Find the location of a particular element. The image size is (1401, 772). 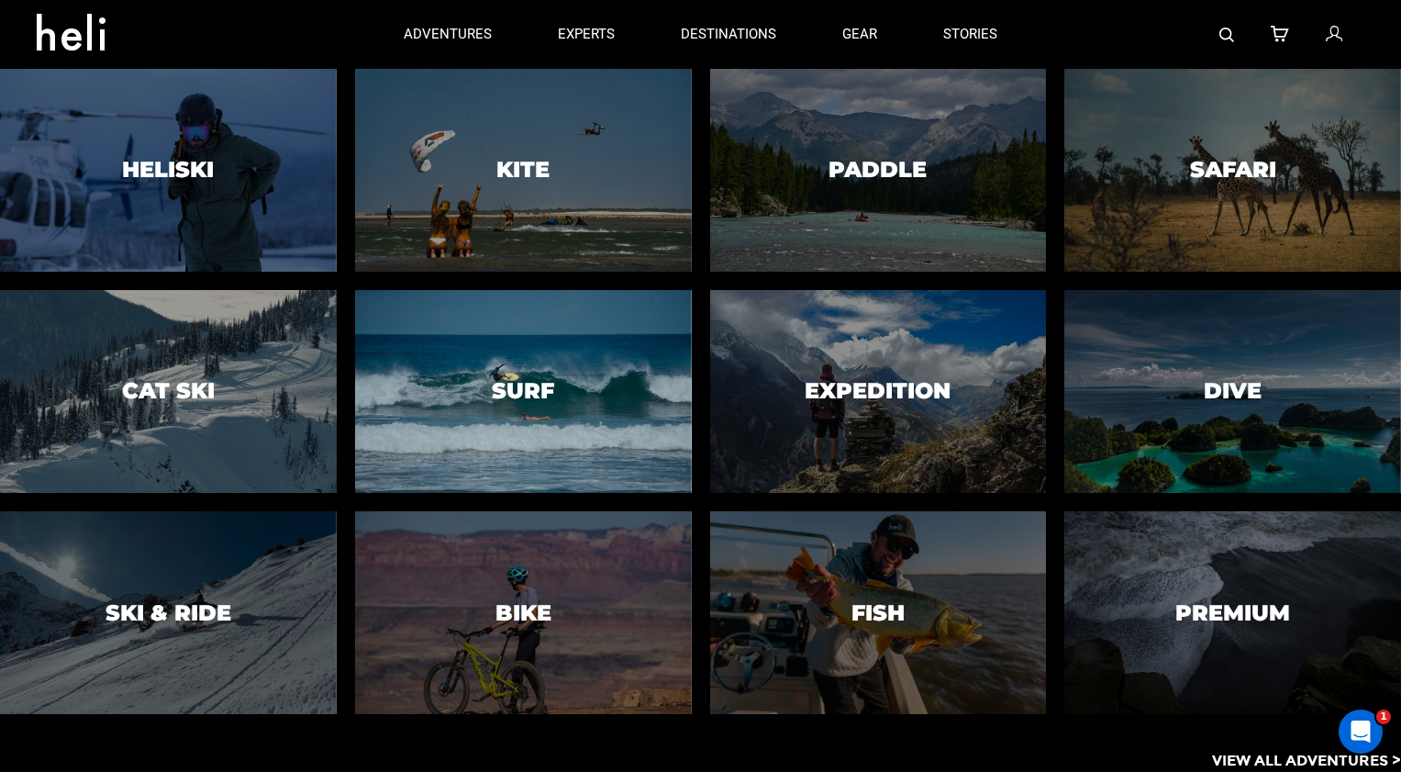

a: PremiumPremium image is located at coordinates (1232, 612).